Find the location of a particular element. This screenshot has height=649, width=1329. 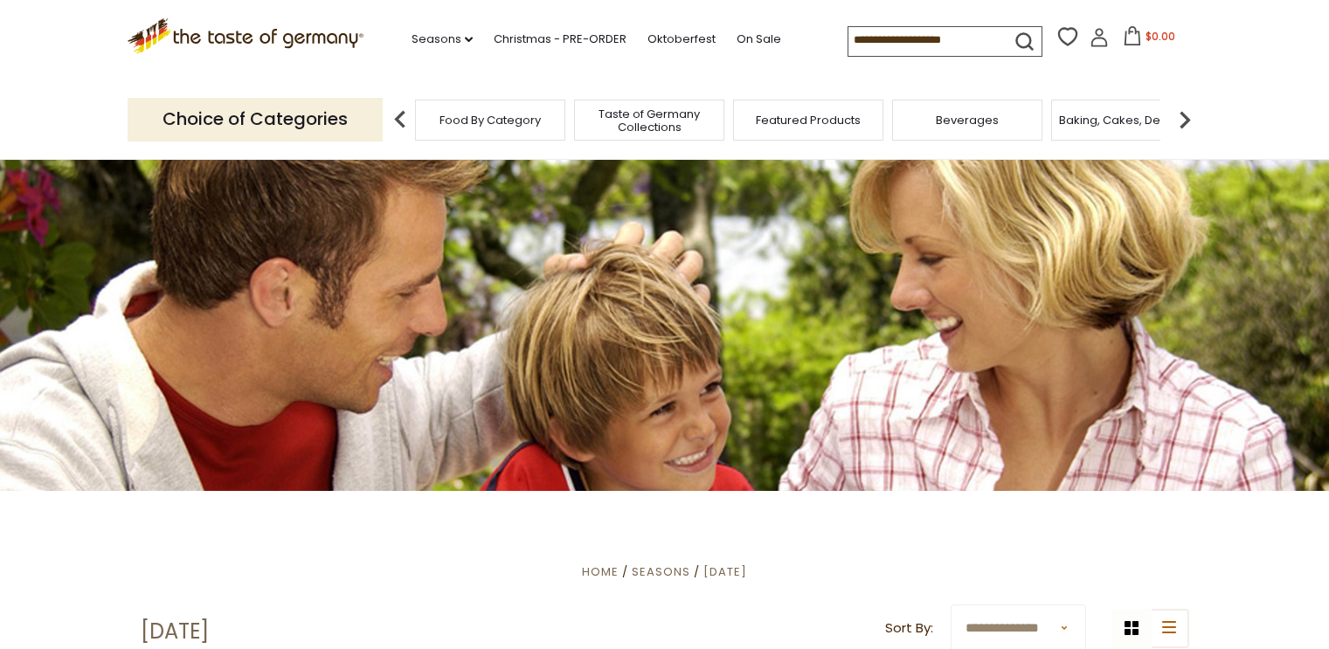

span: Baking, Cakes, Desserts is located at coordinates (1126, 120).